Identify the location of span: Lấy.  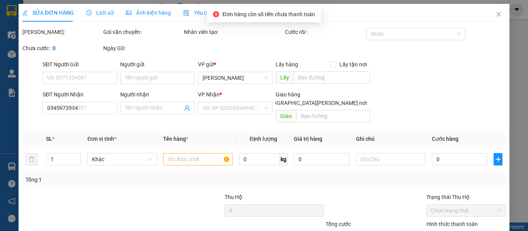
(284, 78).